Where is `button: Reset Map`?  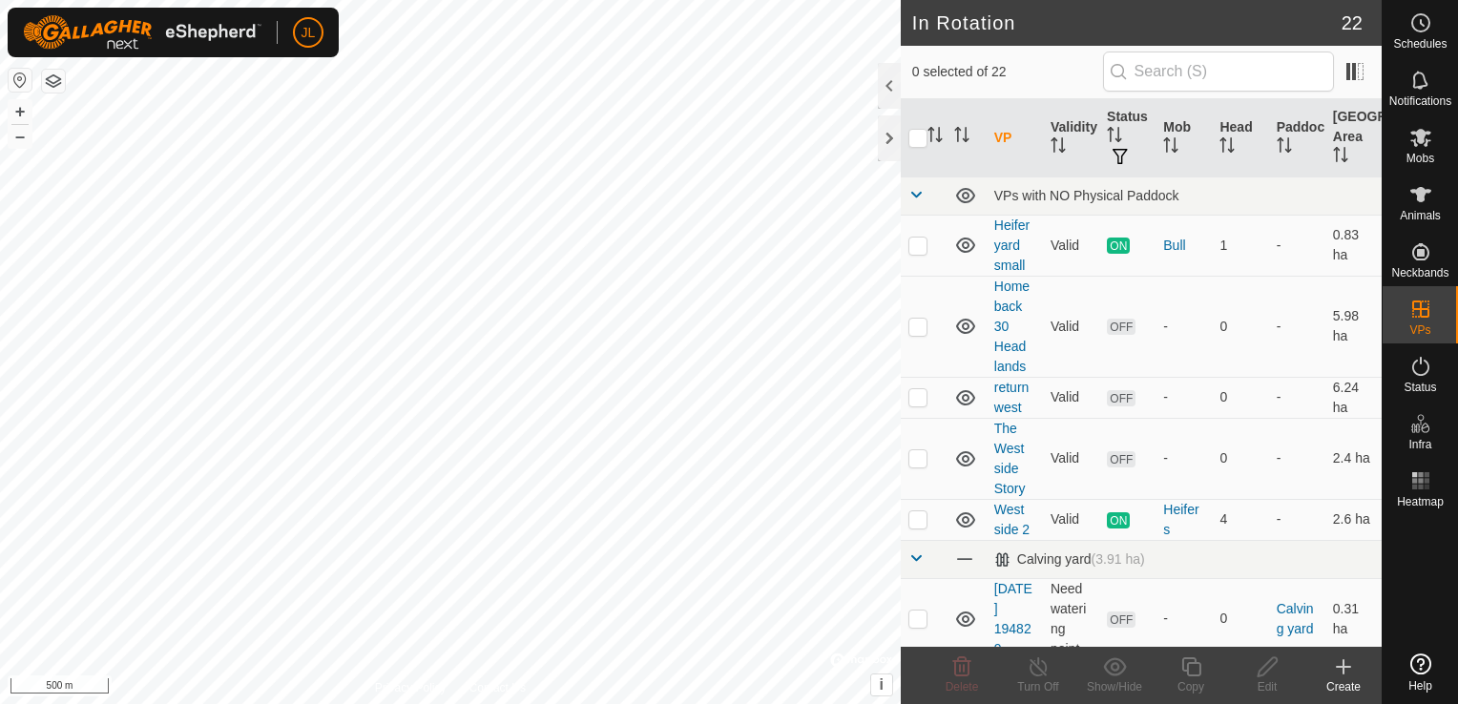 button: Reset Map is located at coordinates (20, 80).